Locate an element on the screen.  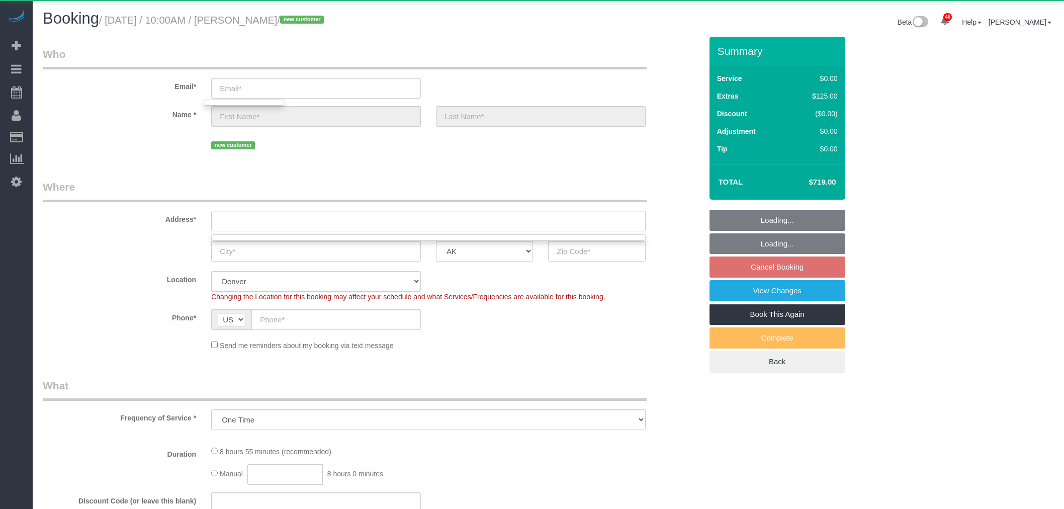
legend: What is located at coordinates (344, 389).